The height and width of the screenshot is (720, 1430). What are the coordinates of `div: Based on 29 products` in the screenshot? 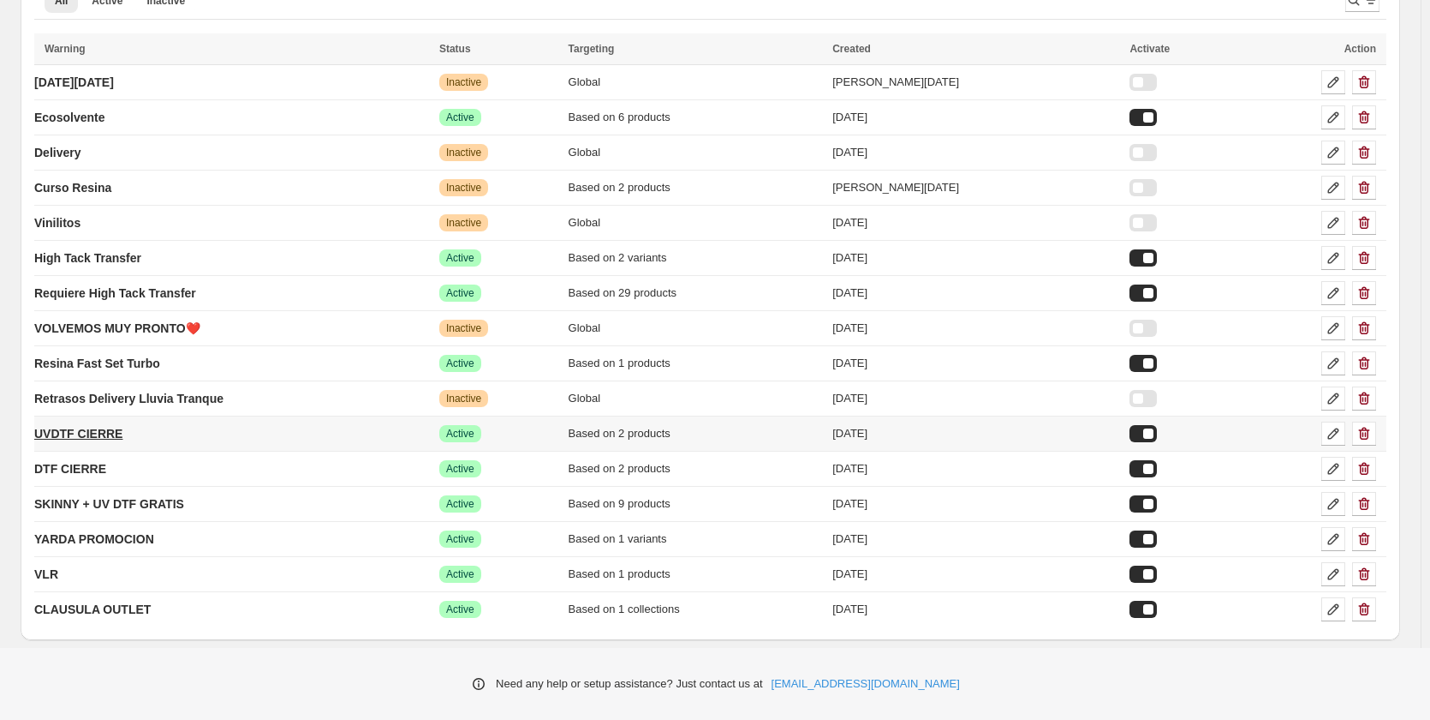 It's located at (696, 293).